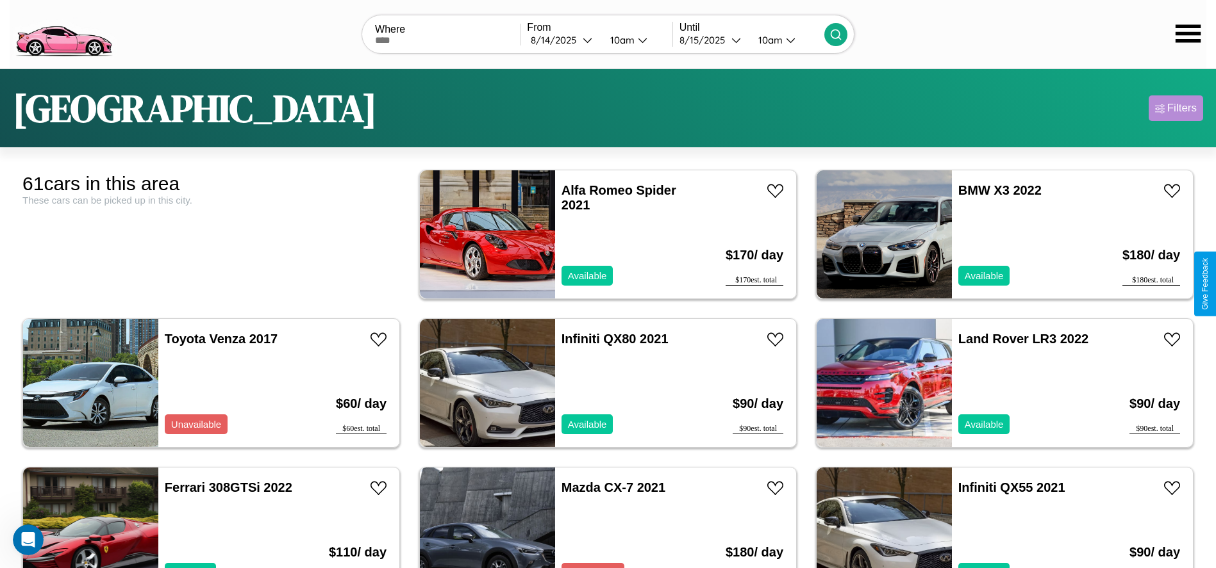 The image size is (1216, 568). Describe the element at coordinates (752, 28) in the screenshot. I see `label: Until` at that location.